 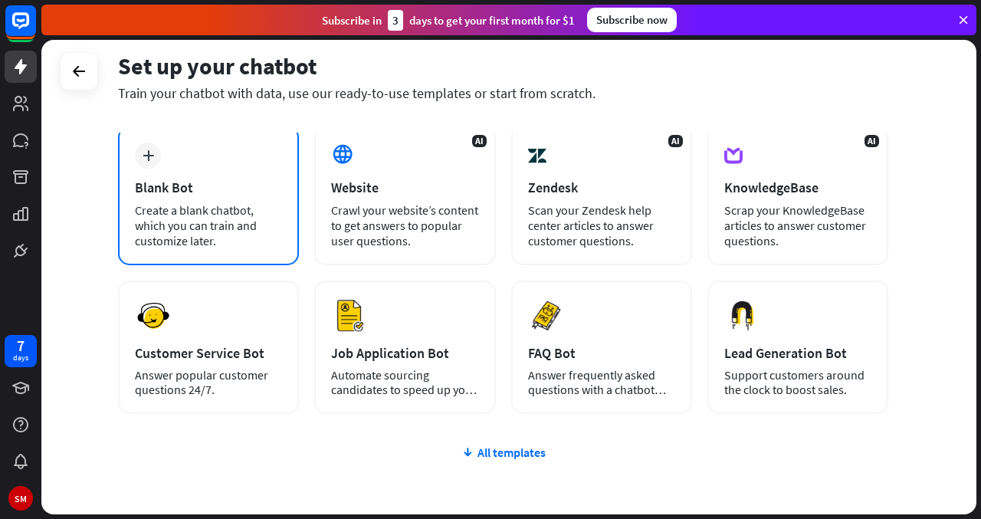 What do you see at coordinates (21, 498) in the screenshot?
I see `div: SM` at bounding box center [21, 498].